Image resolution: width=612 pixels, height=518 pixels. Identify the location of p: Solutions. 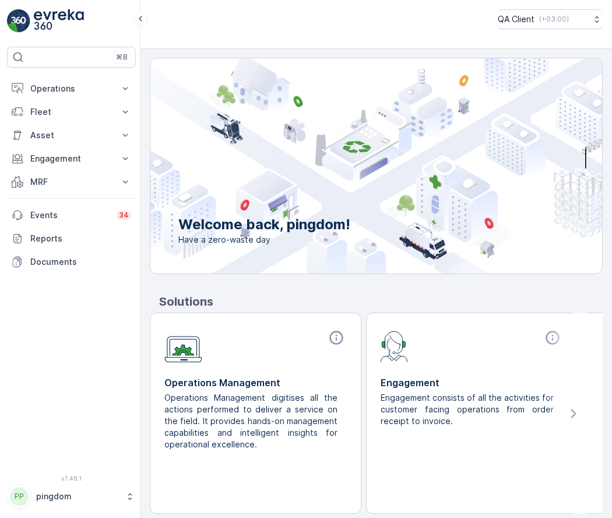
(381, 301).